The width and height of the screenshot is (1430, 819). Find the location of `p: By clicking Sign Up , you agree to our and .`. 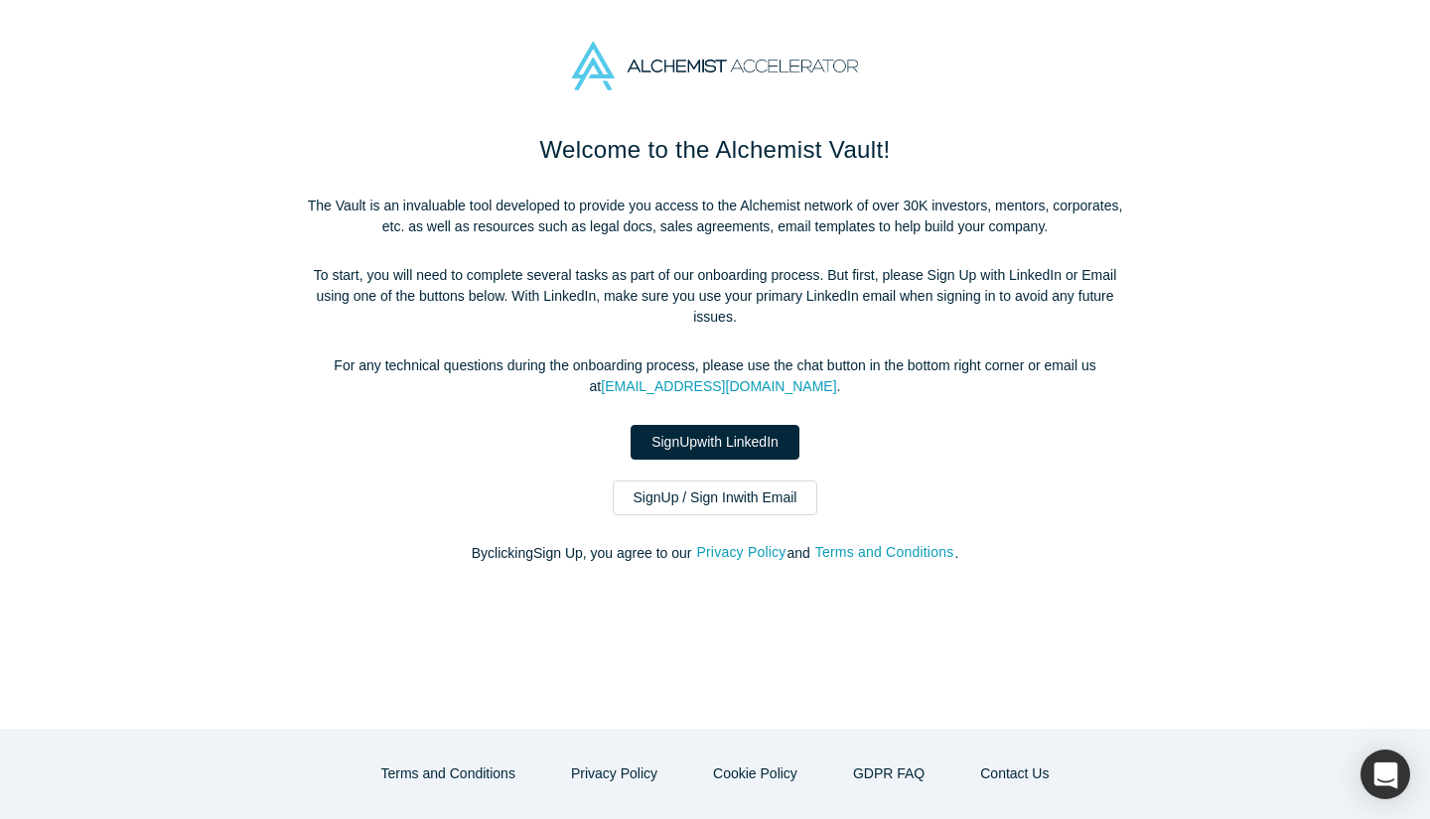

p: By clicking Sign Up , you agree to our and . is located at coordinates (715, 553).